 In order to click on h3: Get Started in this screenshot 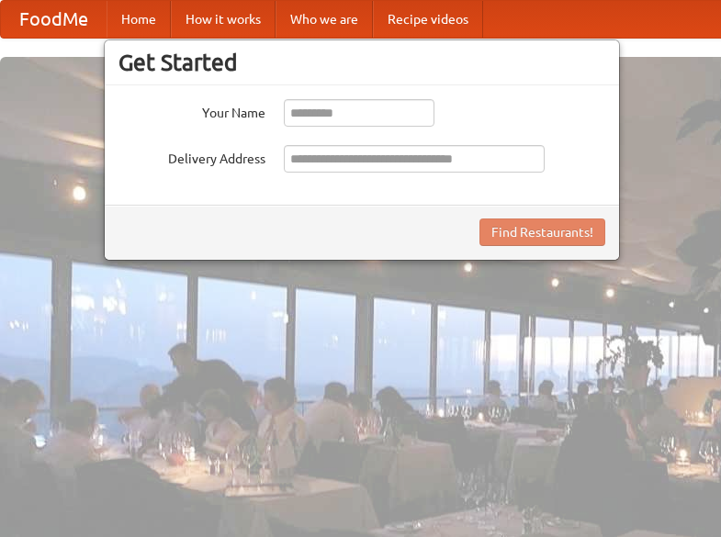, I will do `click(362, 62)`.